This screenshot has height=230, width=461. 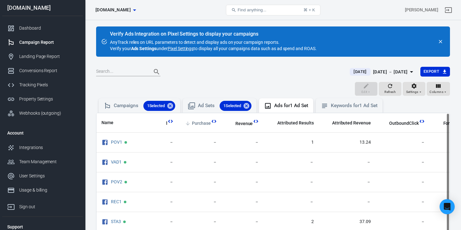 I want to click on div: Tracking Pixels, so click(x=49, y=85).